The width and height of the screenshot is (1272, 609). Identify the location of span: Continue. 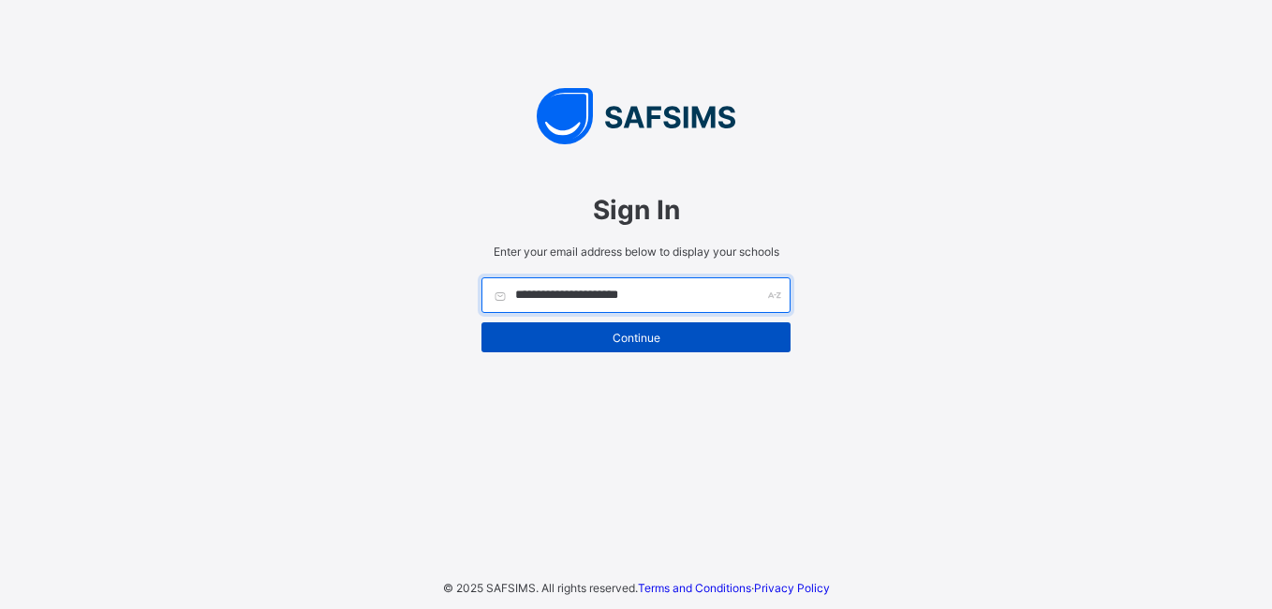
(636, 337).